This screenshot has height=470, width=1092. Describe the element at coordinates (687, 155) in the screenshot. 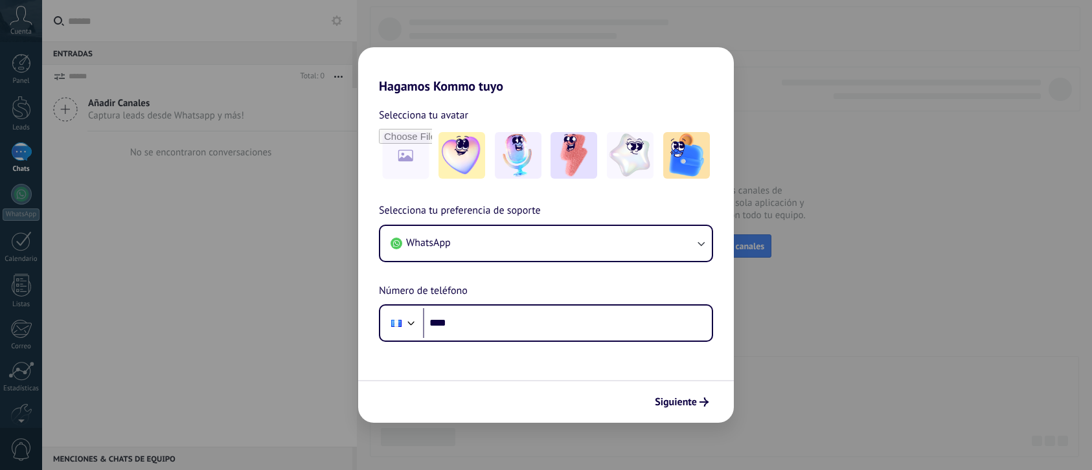

I see `img: -5.jpeg` at that location.